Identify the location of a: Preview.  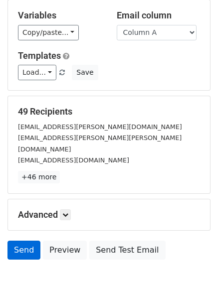
(65, 250).